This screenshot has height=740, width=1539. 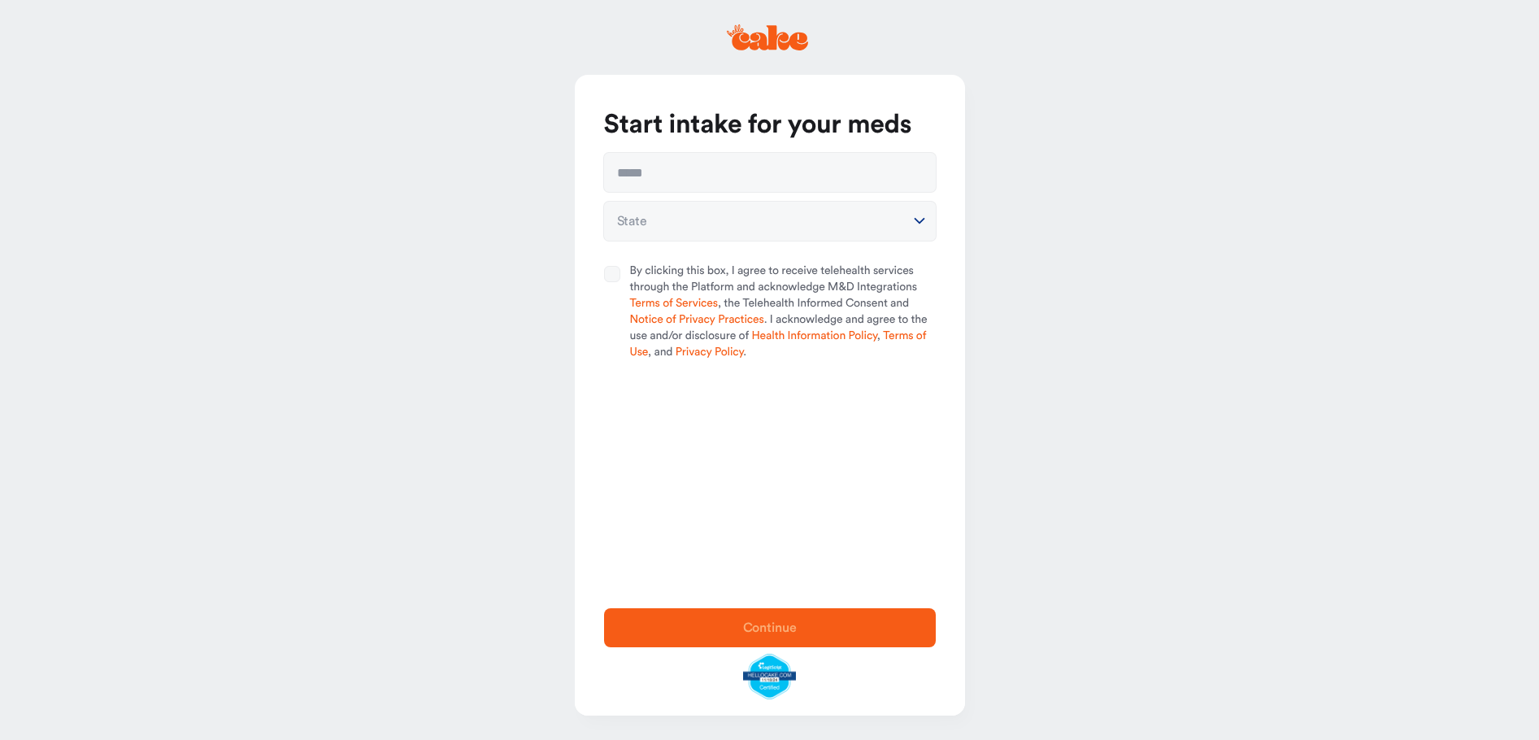 What do you see at coordinates (770, 628) in the screenshot?
I see `span: Continue` at bounding box center [770, 628].